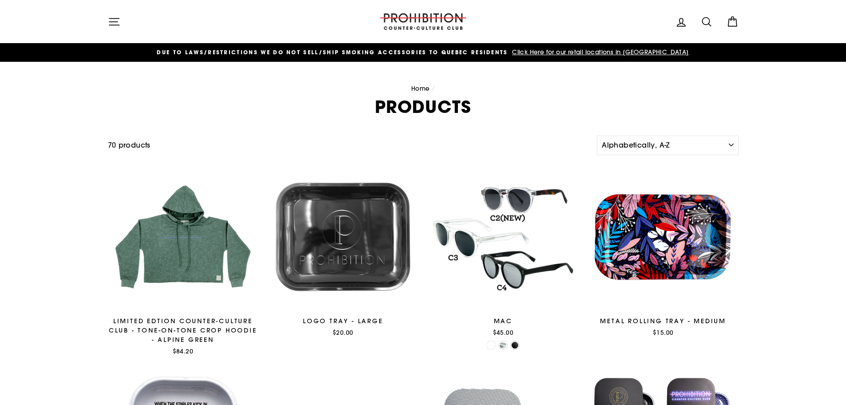  Describe the element at coordinates (503, 250) in the screenshot. I see `a: MAC$45.00` at that location.